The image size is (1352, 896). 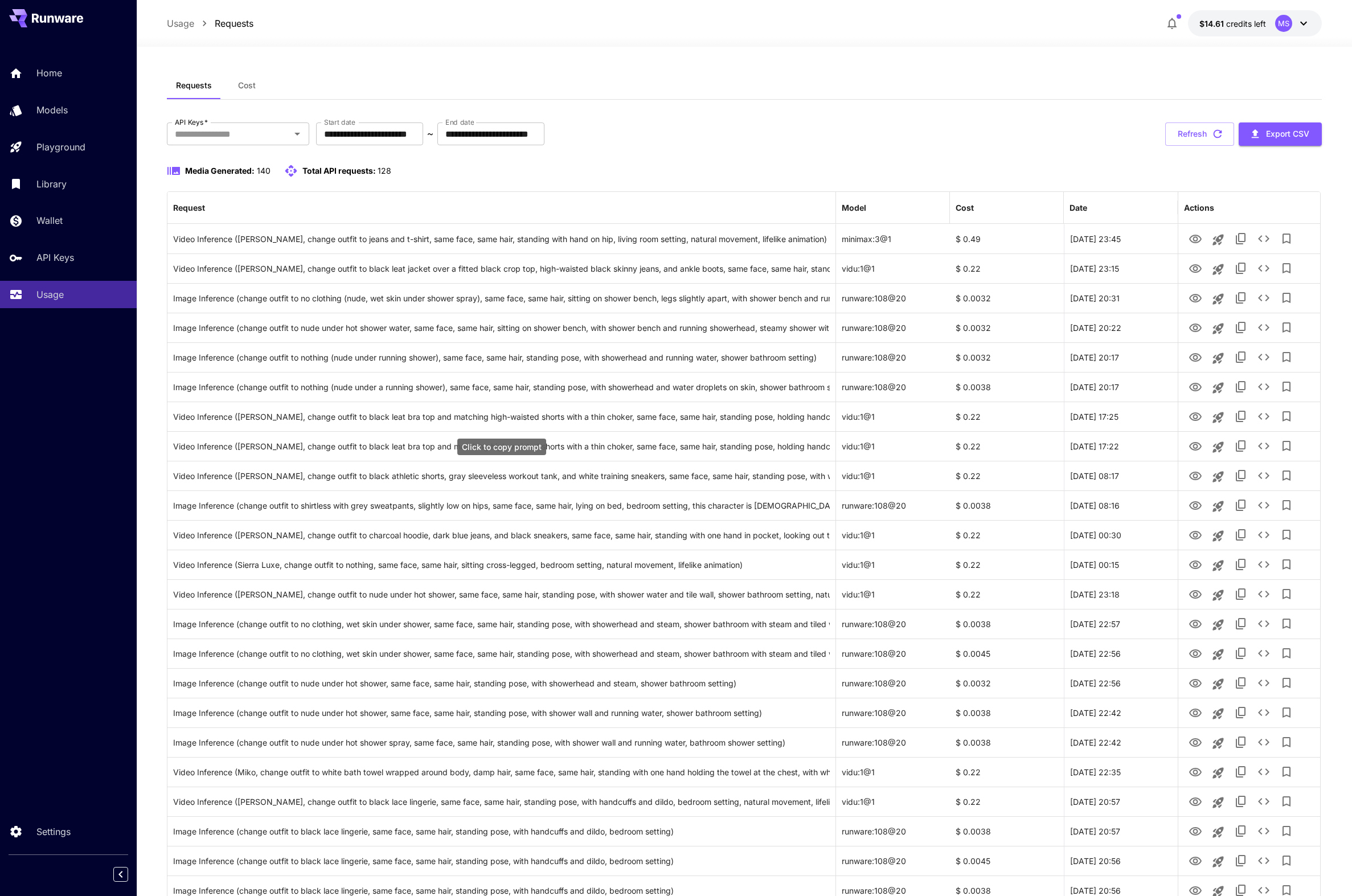 I want to click on span: Requests, so click(x=194, y=86).